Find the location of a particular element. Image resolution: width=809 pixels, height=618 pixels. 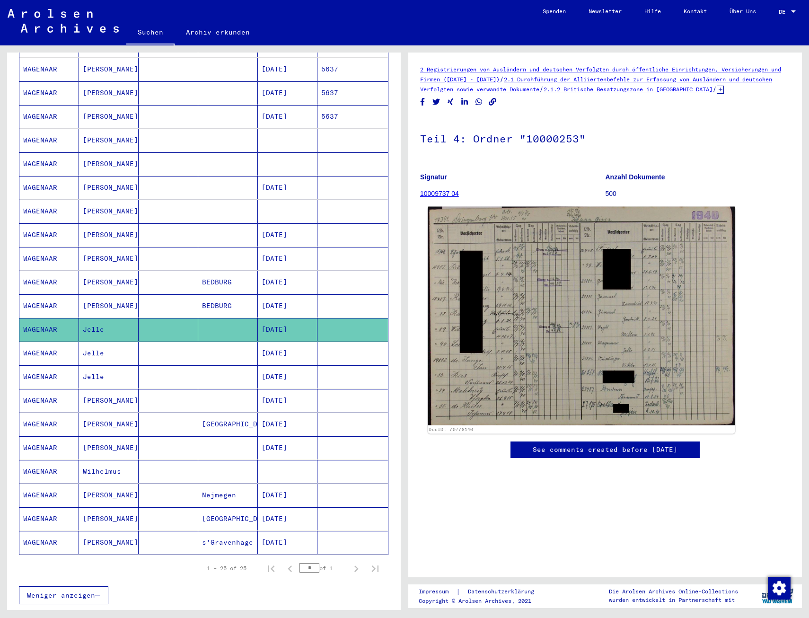

button: Share on LinkedIn is located at coordinates (465, 102).